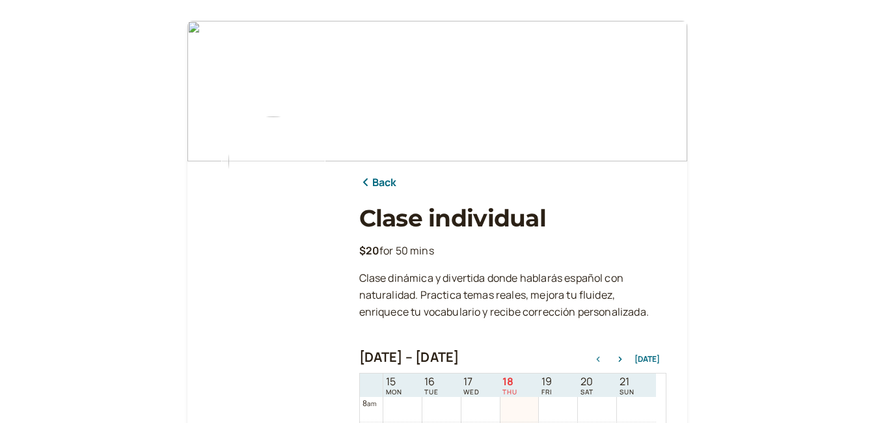 The image size is (874, 423). I want to click on b: $20, so click(369, 251).